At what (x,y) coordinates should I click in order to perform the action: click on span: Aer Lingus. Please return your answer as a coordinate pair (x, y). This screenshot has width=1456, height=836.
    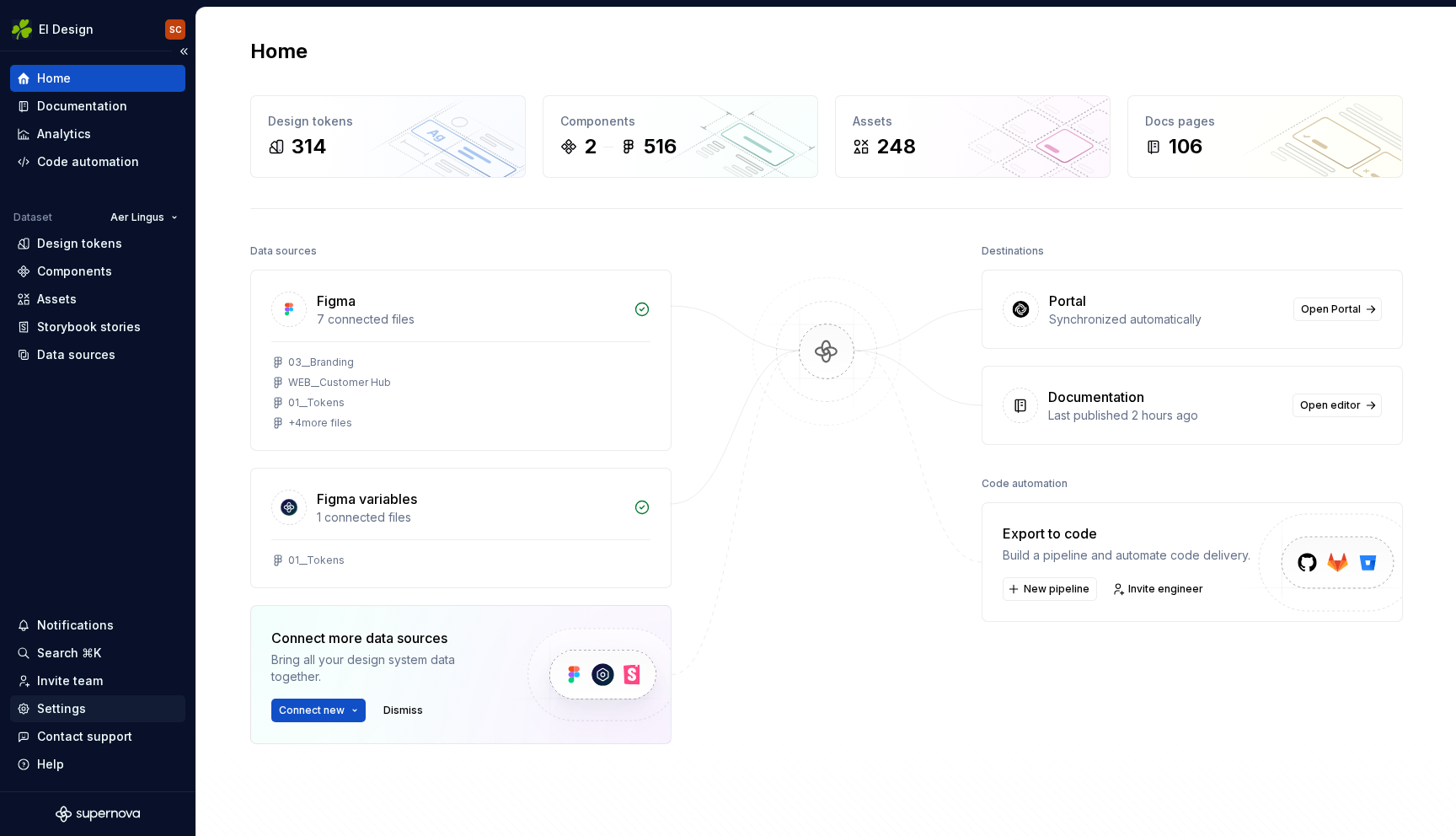
    Looking at the image, I should click on (137, 217).